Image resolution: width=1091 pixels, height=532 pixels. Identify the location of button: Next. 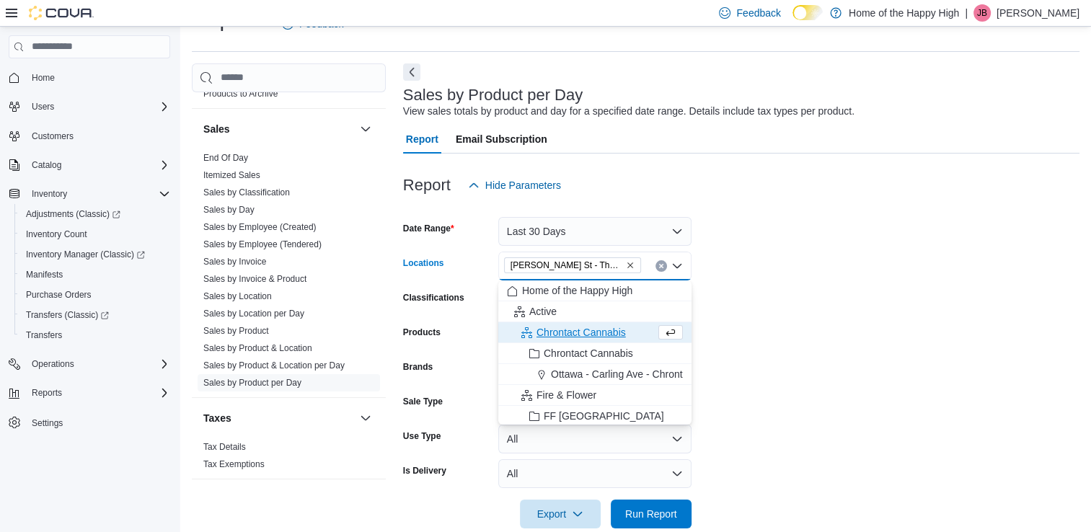
(412, 72).